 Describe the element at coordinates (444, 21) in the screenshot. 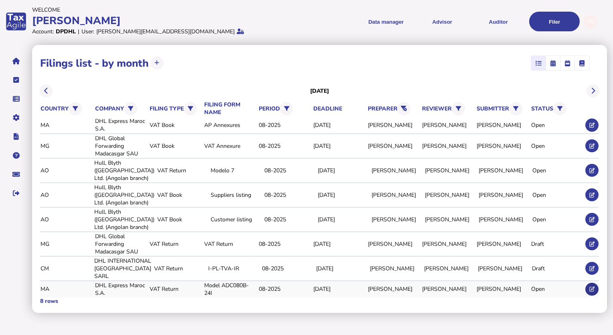

I see `menu: navigate products` at that location.